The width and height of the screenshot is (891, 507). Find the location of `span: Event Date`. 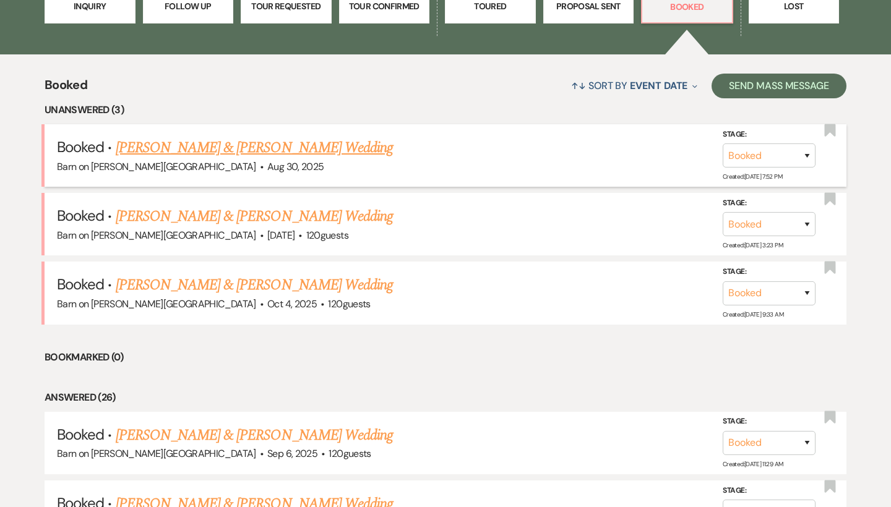

span: Event Date is located at coordinates (658, 85).